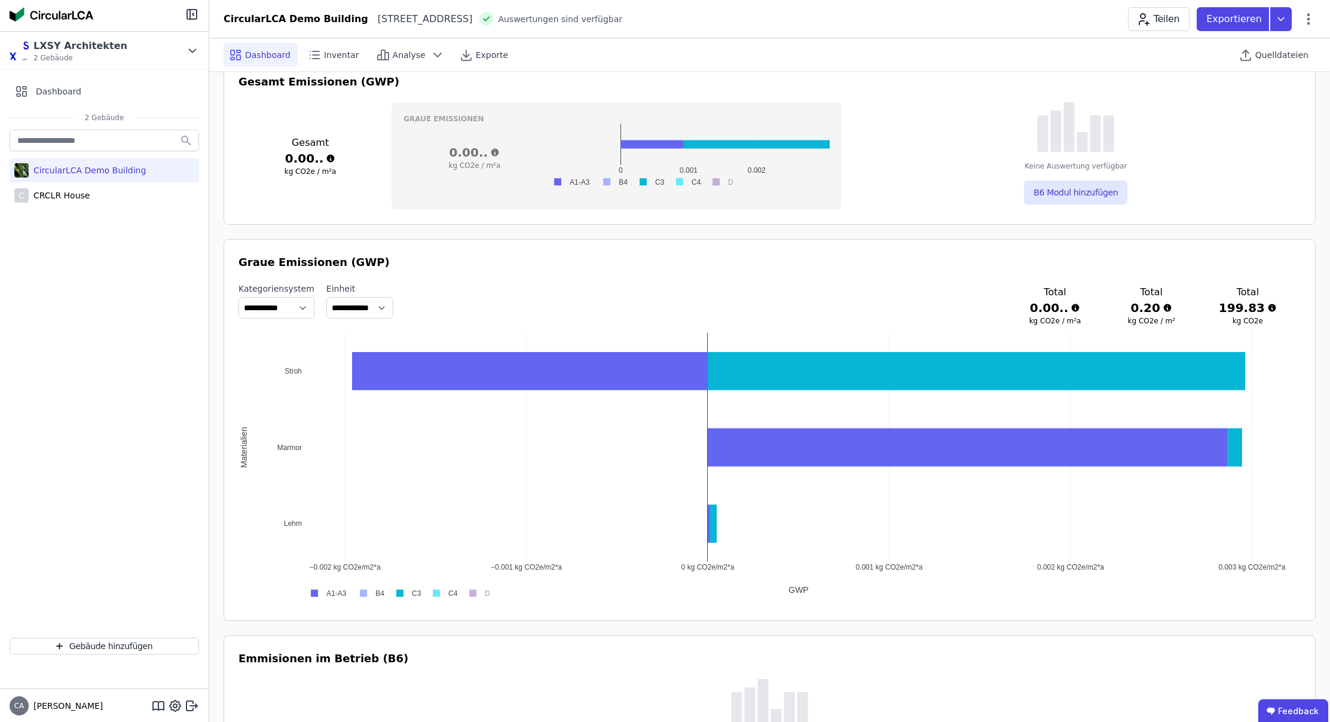 The height and width of the screenshot is (722, 1330). I want to click on button: Gebäude hinzufügen, so click(104, 646).